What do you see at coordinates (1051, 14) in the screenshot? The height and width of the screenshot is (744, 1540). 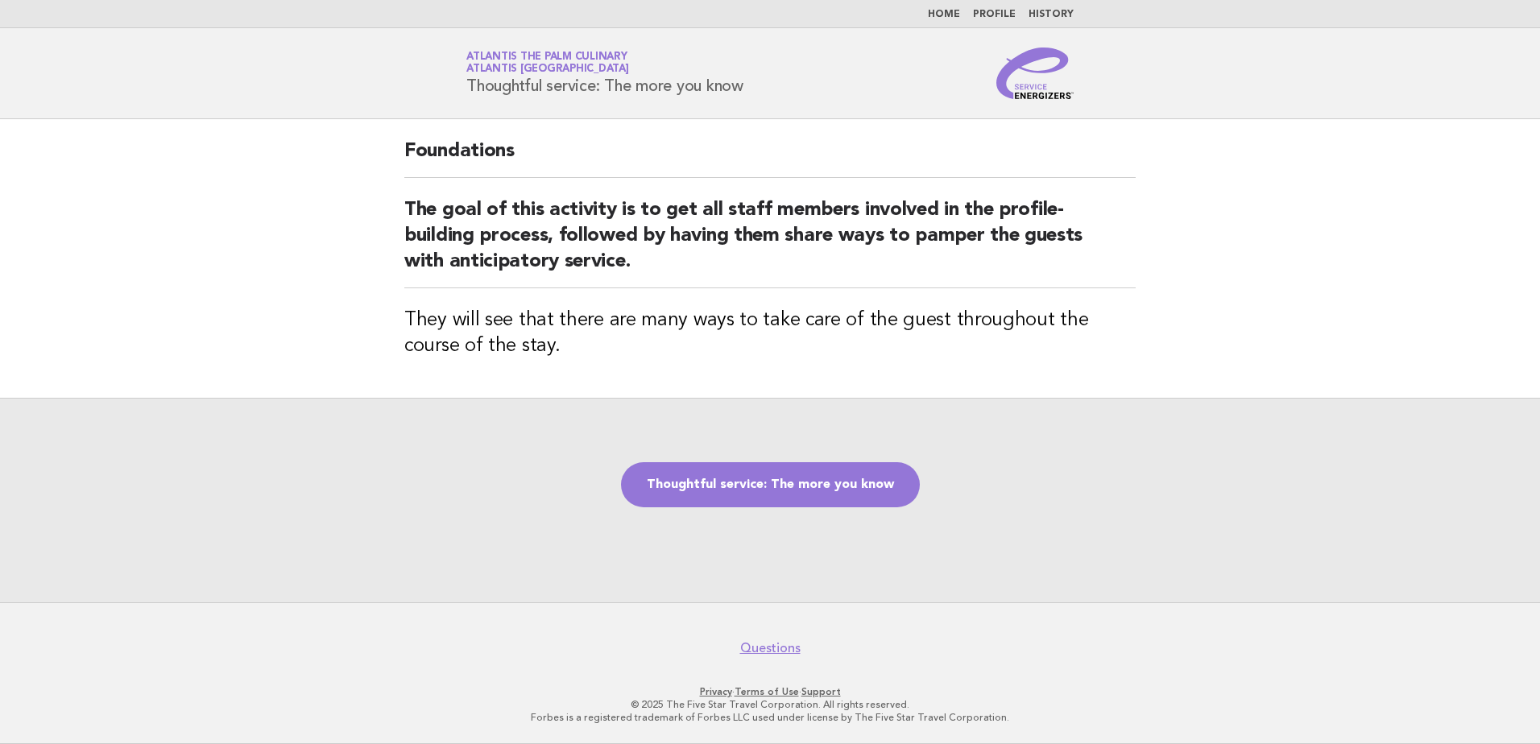 I see `a: History` at bounding box center [1051, 14].